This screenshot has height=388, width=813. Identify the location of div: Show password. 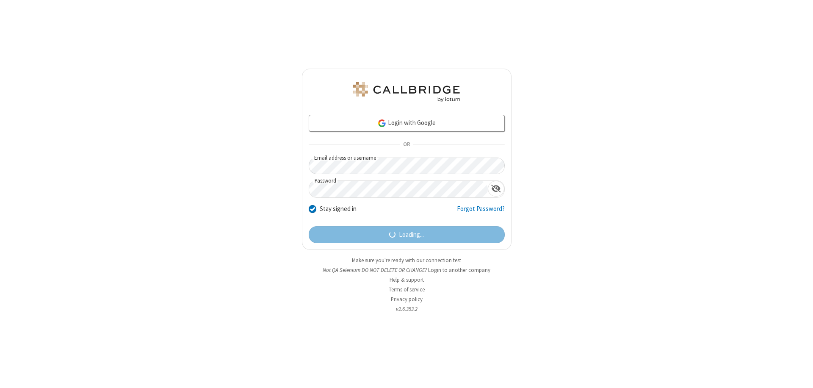
(496, 188).